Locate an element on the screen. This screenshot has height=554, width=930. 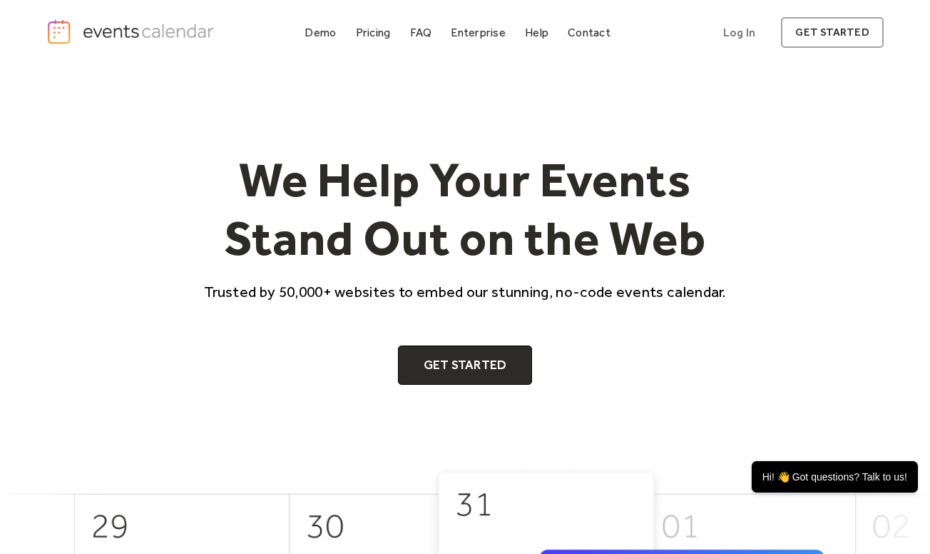
a: FAQ is located at coordinates (421, 32).